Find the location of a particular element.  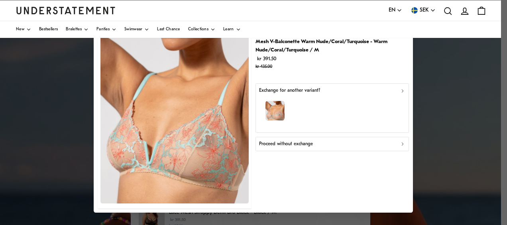

a: New is located at coordinates (23, 29).